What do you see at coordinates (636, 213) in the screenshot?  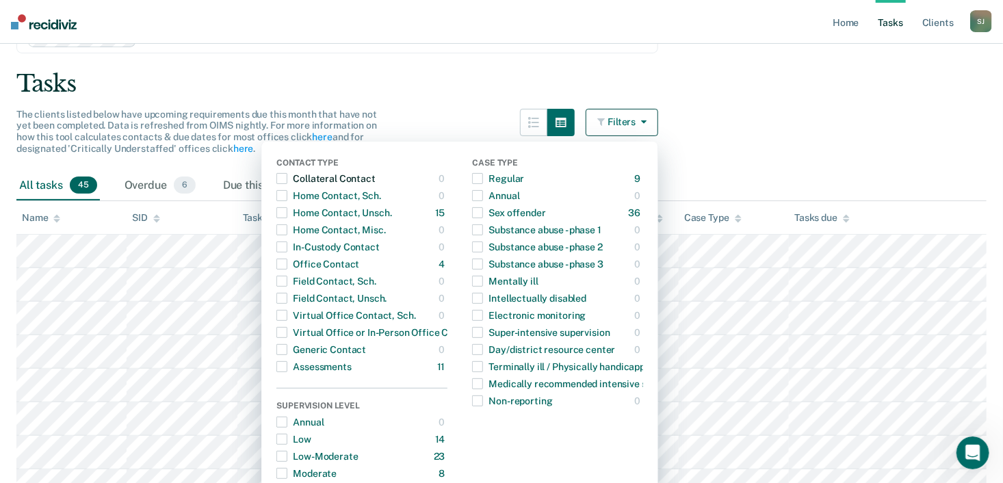 I see `div: 36` at bounding box center [636, 213].